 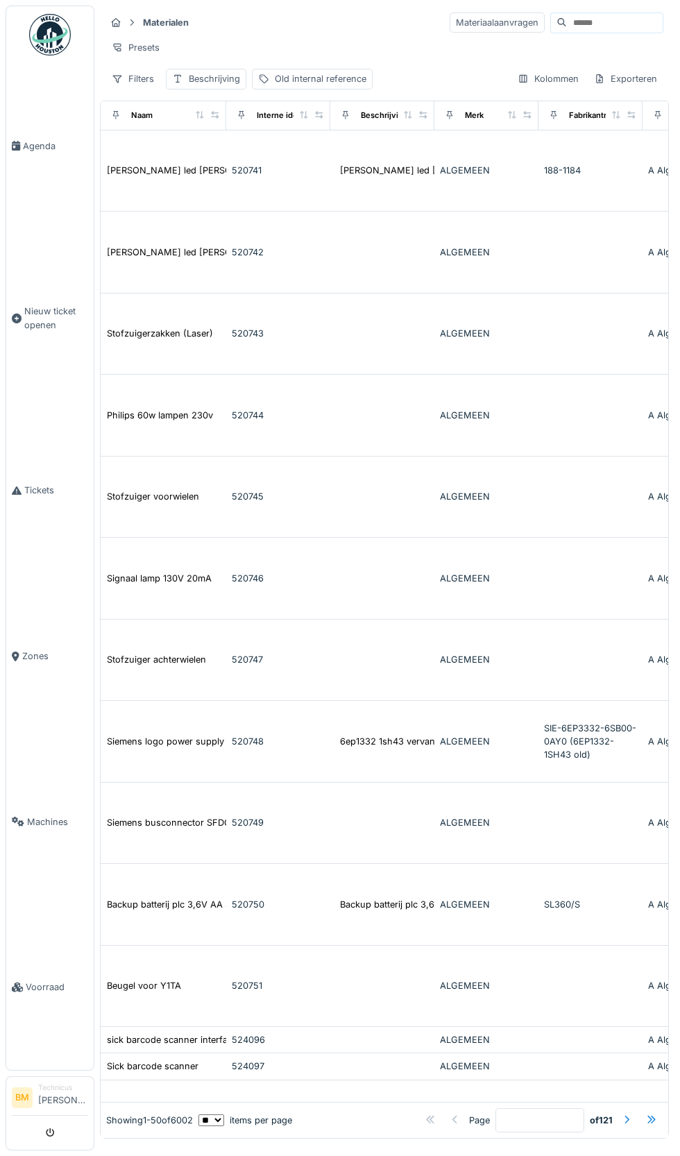 I want to click on div: Kolommen, so click(x=548, y=78).